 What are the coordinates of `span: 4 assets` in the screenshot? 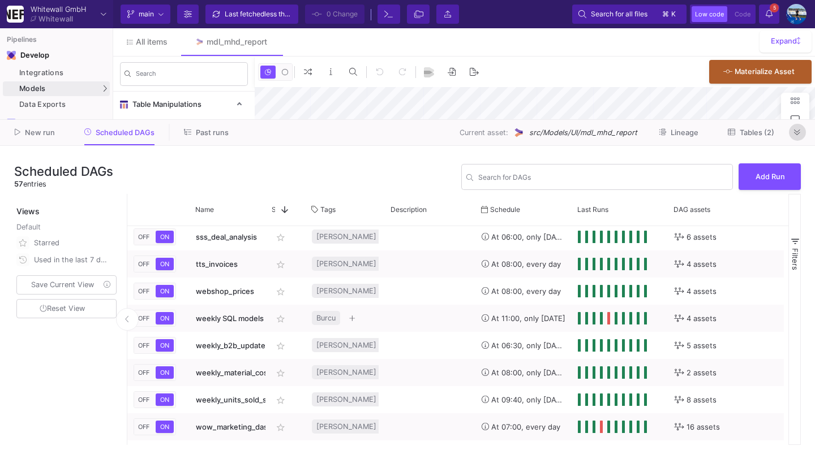 It's located at (701, 319).